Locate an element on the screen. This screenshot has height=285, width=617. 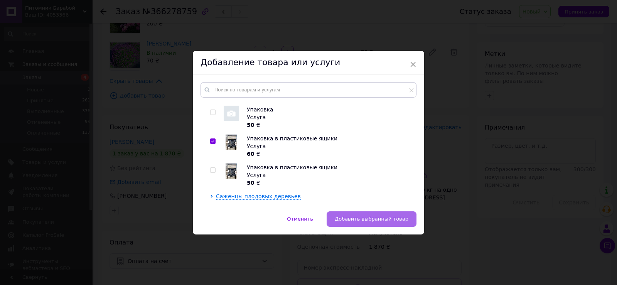
button: Отменить is located at coordinates (300, 219).